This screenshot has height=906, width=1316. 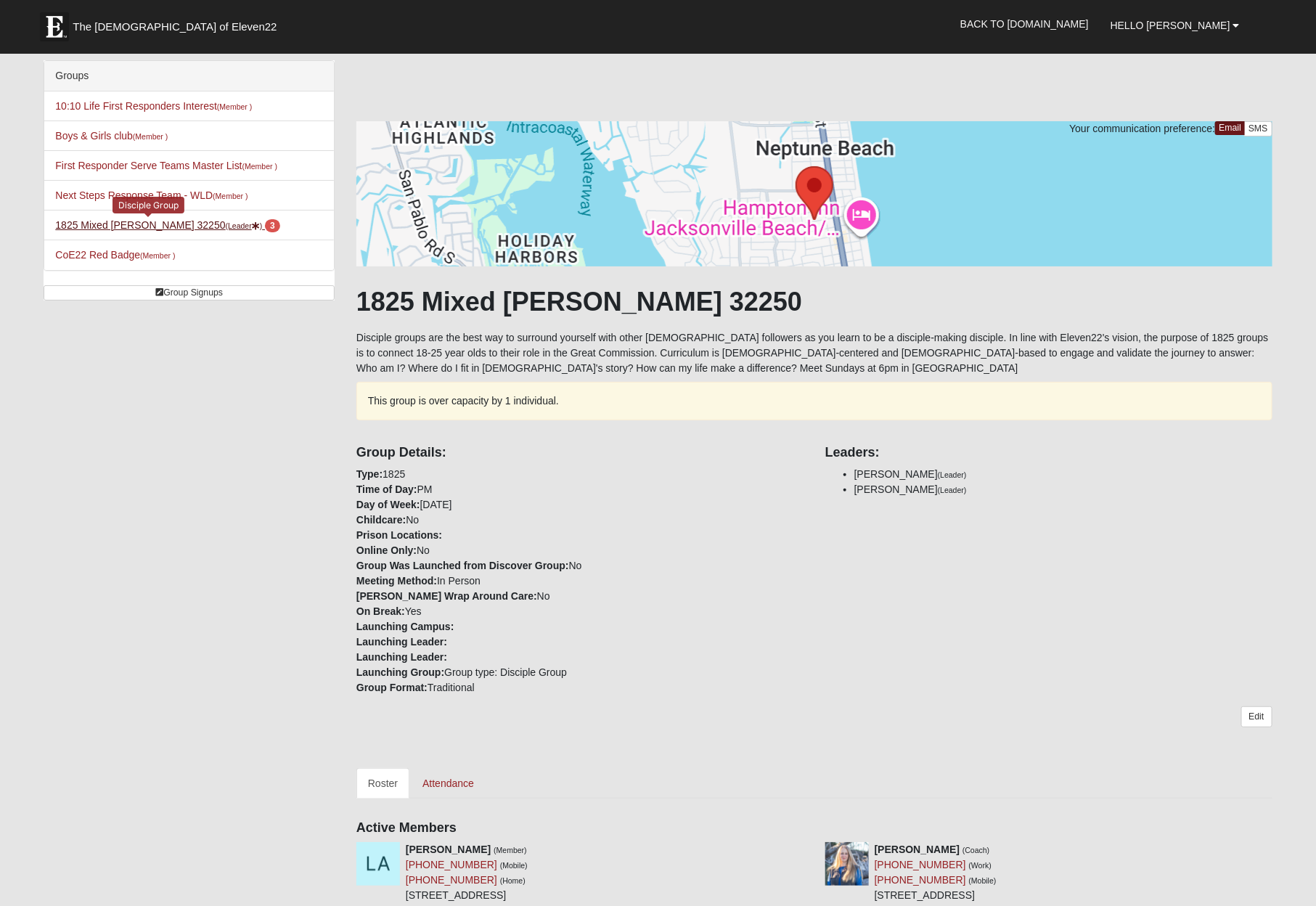 What do you see at coordinates (1142, 129) in the screenshot?
I see `span: Your communication preference:` at bounding box center [1142, 129].